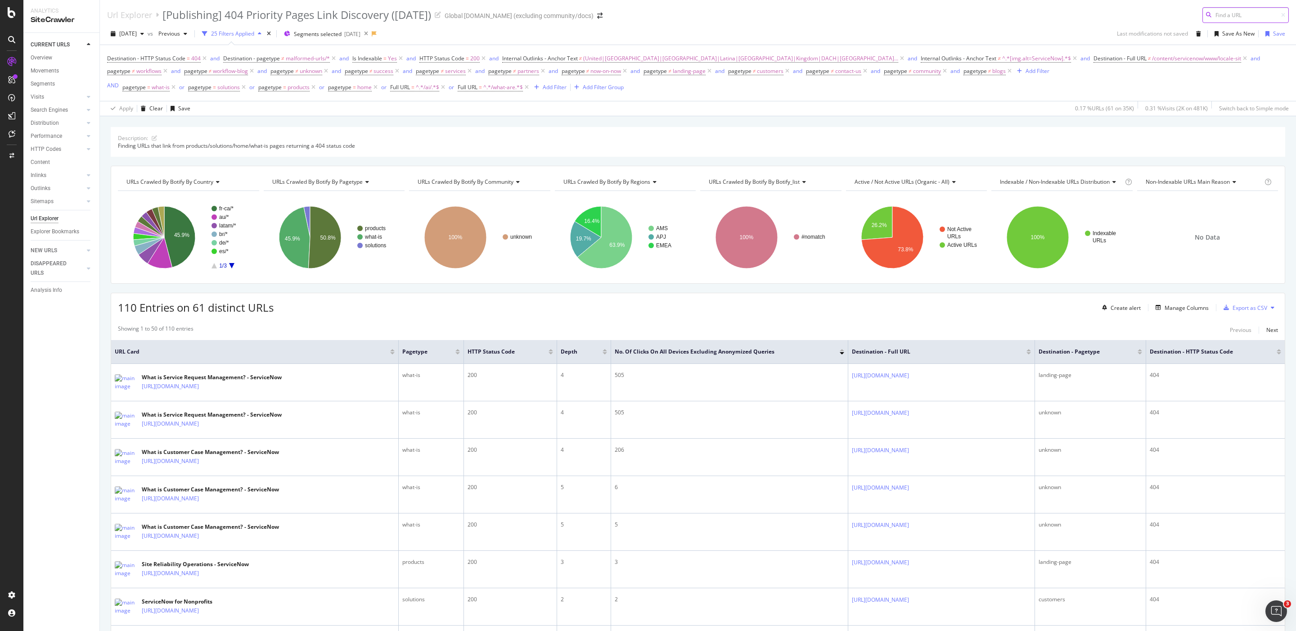 The height and width of the screenshot is (631, 1296). What do you see at coordinates (902, 181) in the screenshot?
I see `span: Active / Not Active URLs (organic - all)` at bounding box center [902, 181].